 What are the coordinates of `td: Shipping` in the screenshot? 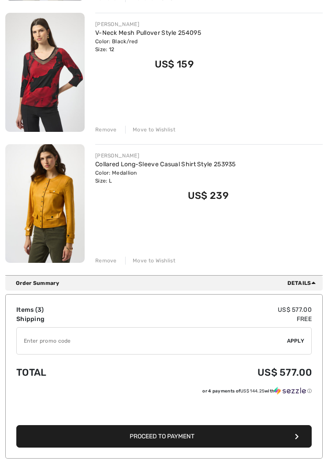 It's located at (69, 319).